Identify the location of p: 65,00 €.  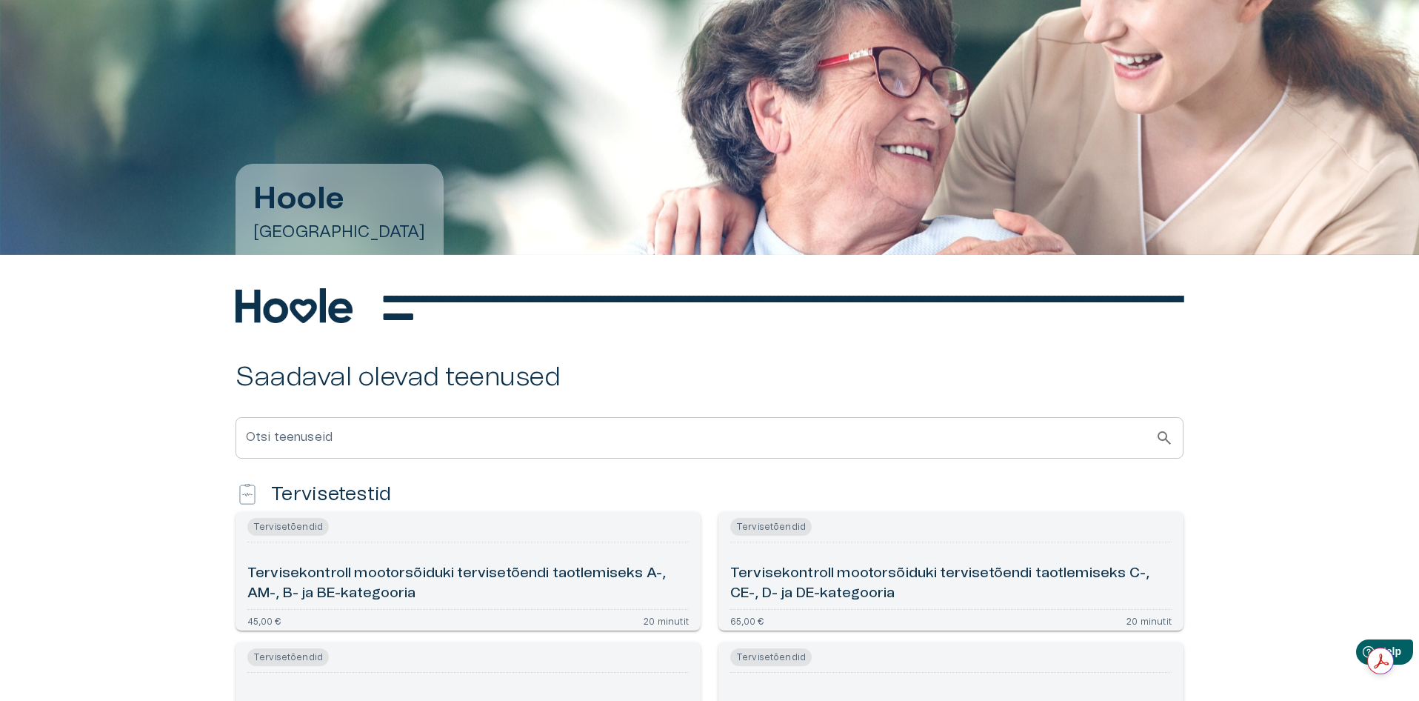
(747, 620).